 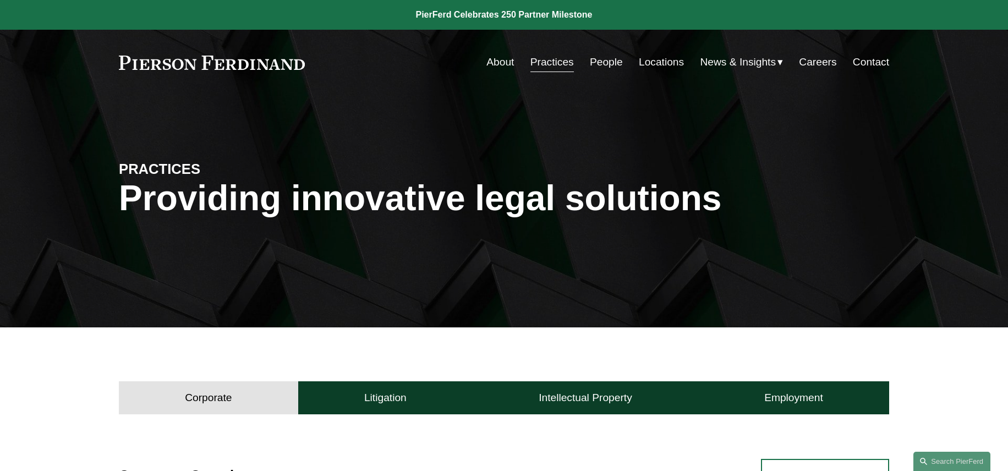 What do you see at coordinates (586, 398) in the screenshot?
I see `h4: Intellectual Property` at bounding box center [586, 398].